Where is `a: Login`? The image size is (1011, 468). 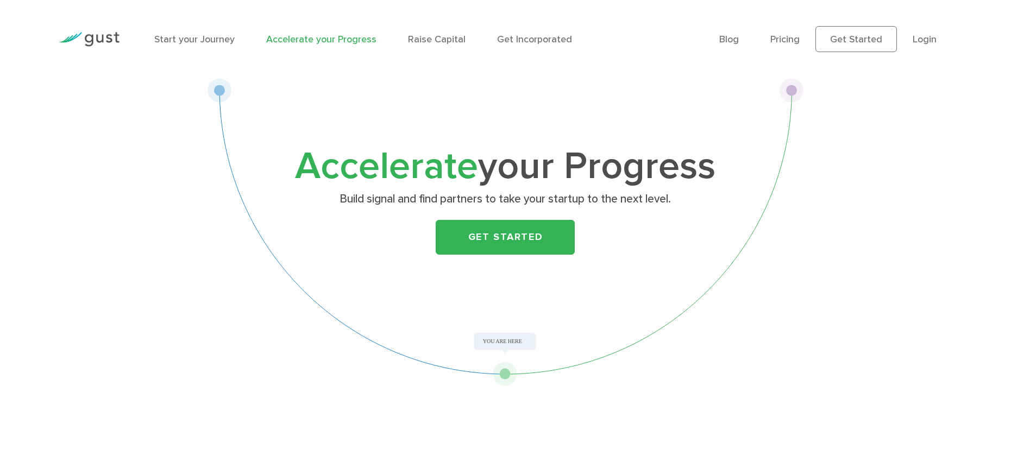
a: Login is located at coordinates (925, 39).